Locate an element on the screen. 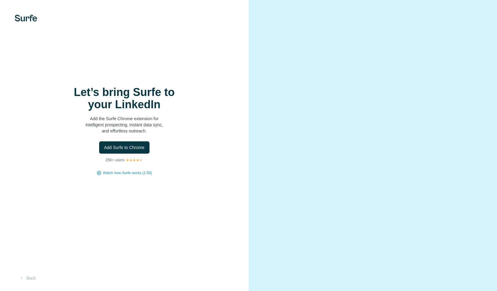 The image size is (497, 291). span: Add Surfe to Chrome is located at coordinates (124, 148).